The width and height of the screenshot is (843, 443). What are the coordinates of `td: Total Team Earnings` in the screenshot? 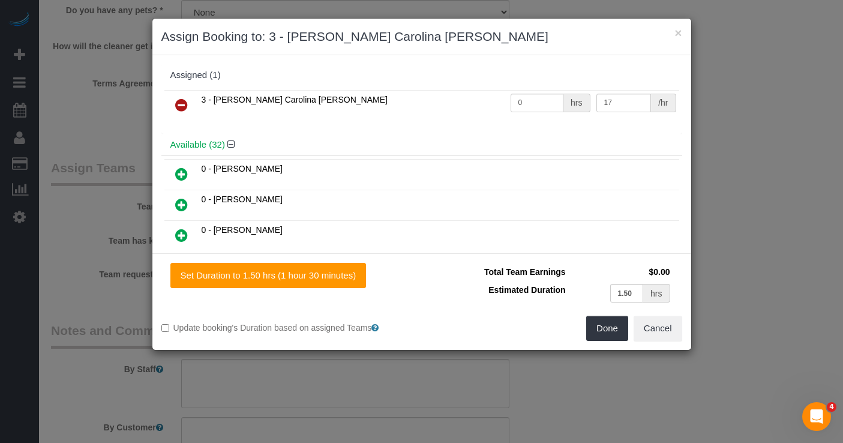 It's located at (500, 272).